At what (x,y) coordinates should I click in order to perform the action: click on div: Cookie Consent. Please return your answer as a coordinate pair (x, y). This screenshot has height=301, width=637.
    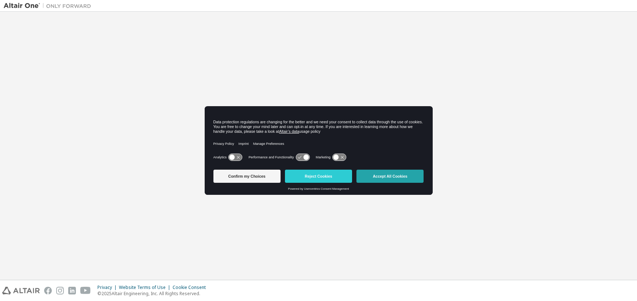
    Looking at the image, I should click on (191, 287).